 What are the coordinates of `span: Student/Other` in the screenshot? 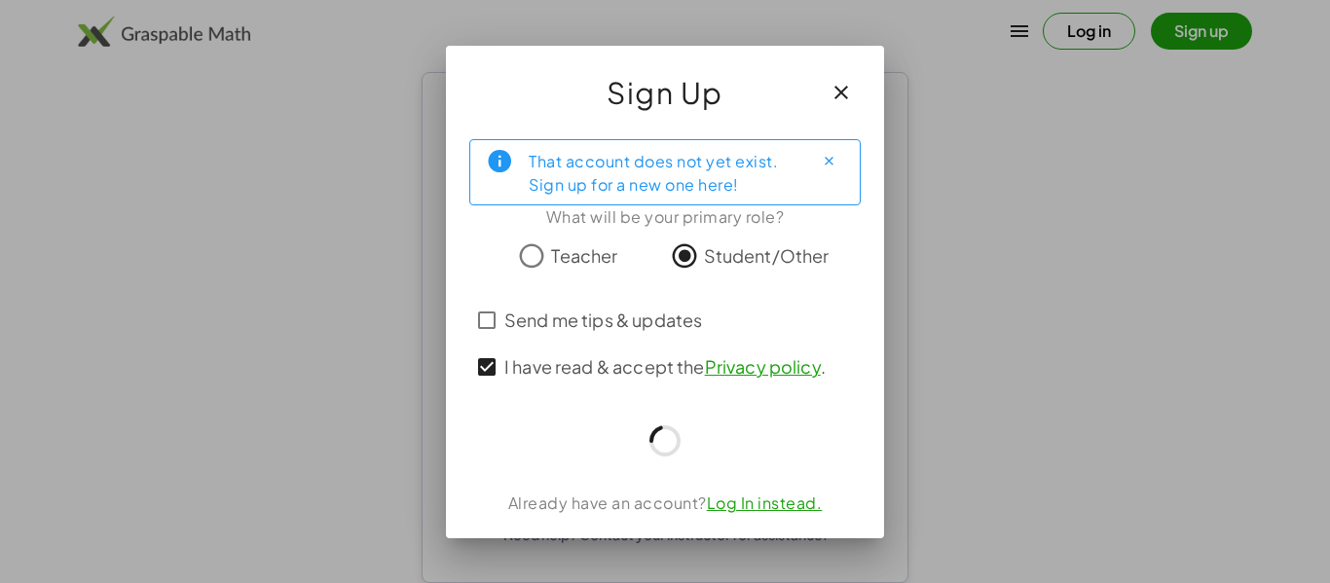 It's located at (766, 255).